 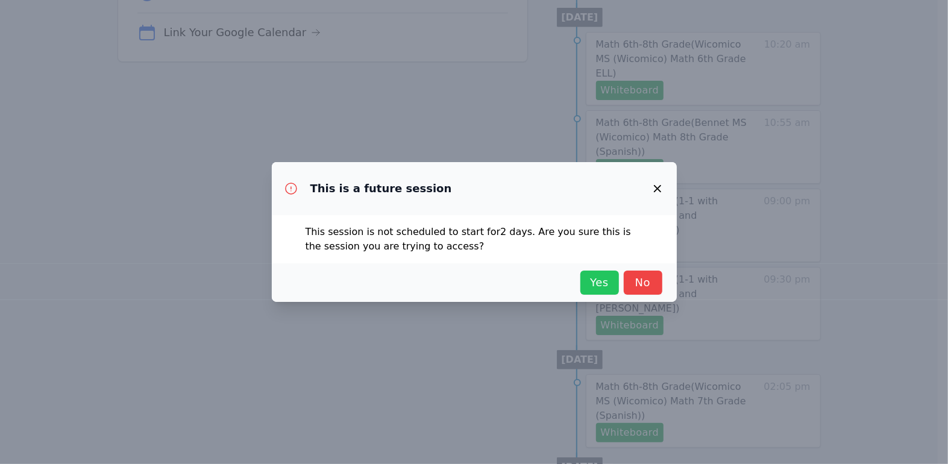 I want to click on p: This session is not scheduled to start for 2 days . Are you sure this is the session you are tryi..., so click(x=474, y=239).